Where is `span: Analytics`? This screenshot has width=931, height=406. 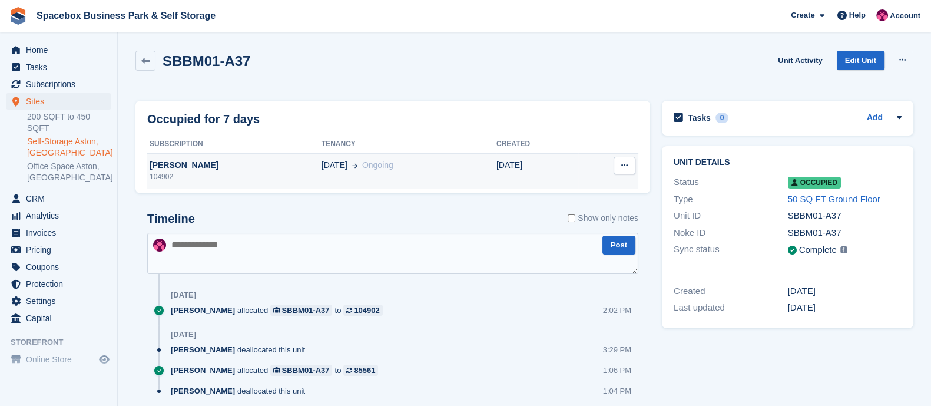
span: Analytics is located at coordinates (61, 216).